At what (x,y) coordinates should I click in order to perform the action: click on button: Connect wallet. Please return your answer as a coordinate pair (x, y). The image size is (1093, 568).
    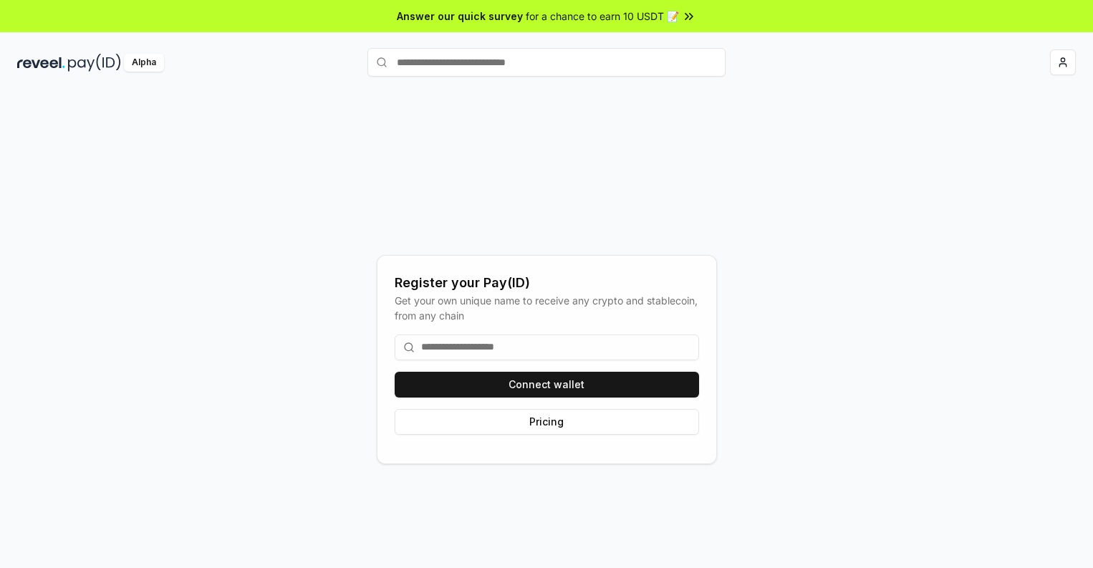
    Looking at the image, I should click on (546, 384).